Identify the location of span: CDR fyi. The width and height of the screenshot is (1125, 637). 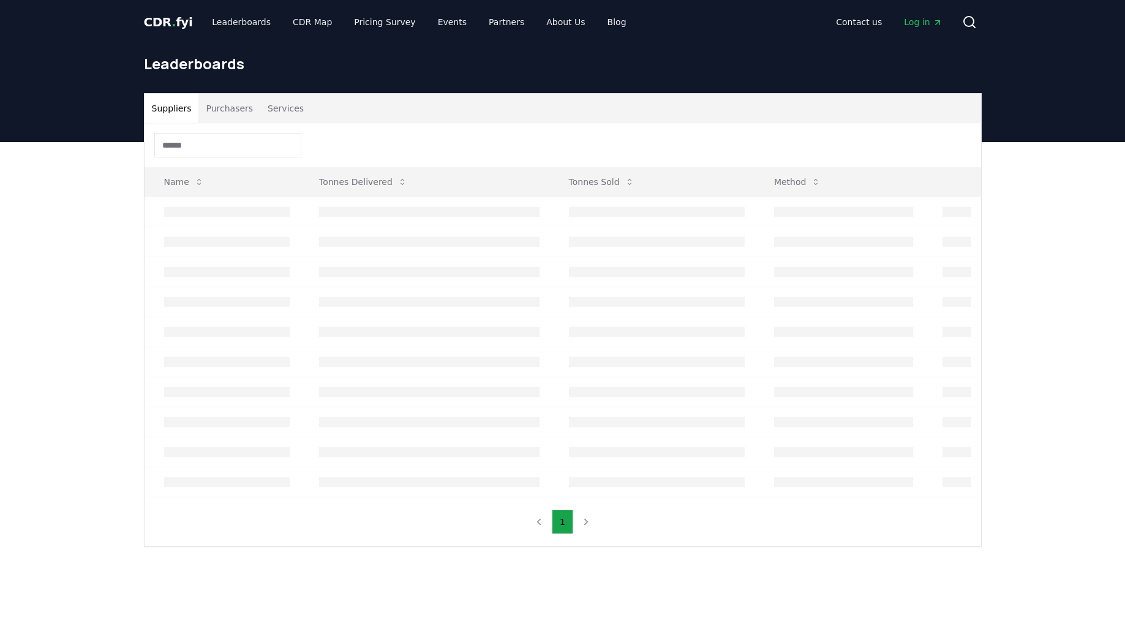
(168, 22).